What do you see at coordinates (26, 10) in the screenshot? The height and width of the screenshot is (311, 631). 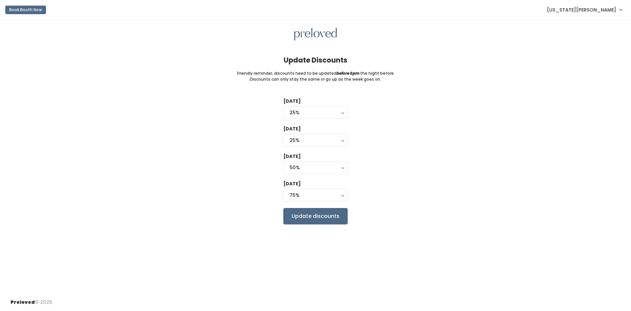 I see `a: Book Booth Now` at bounding box center [26, 10].